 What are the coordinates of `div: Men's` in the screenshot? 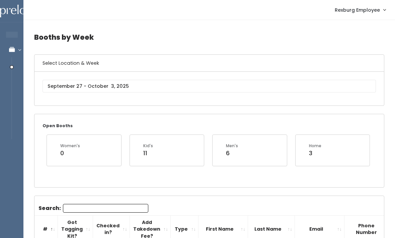 It's located at (232, 146).